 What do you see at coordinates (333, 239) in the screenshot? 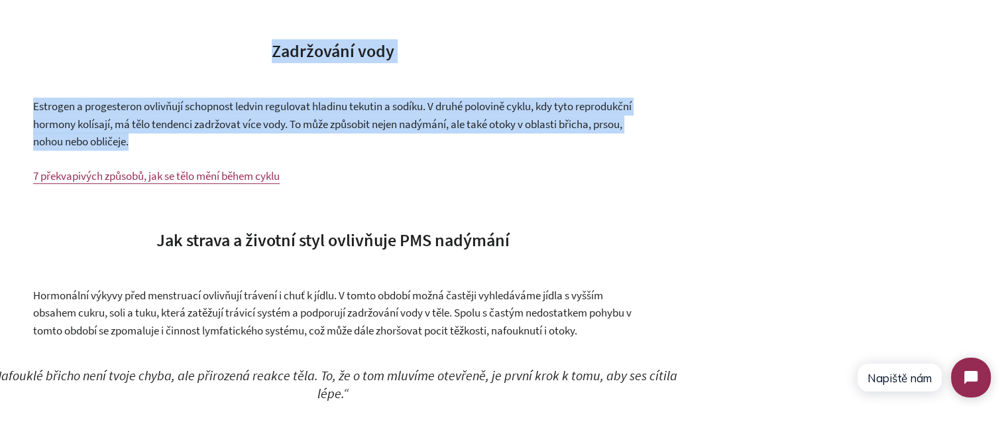
I see `span: Jak strava a životní styl ovlivňuje PMS nadýmání` at bounding box center [333, 239].